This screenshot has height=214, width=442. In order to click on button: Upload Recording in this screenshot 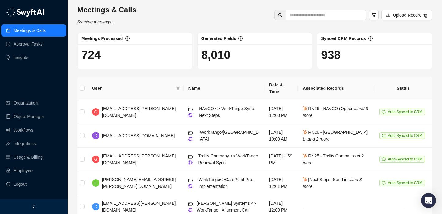, I will do `click(407, 15)`.